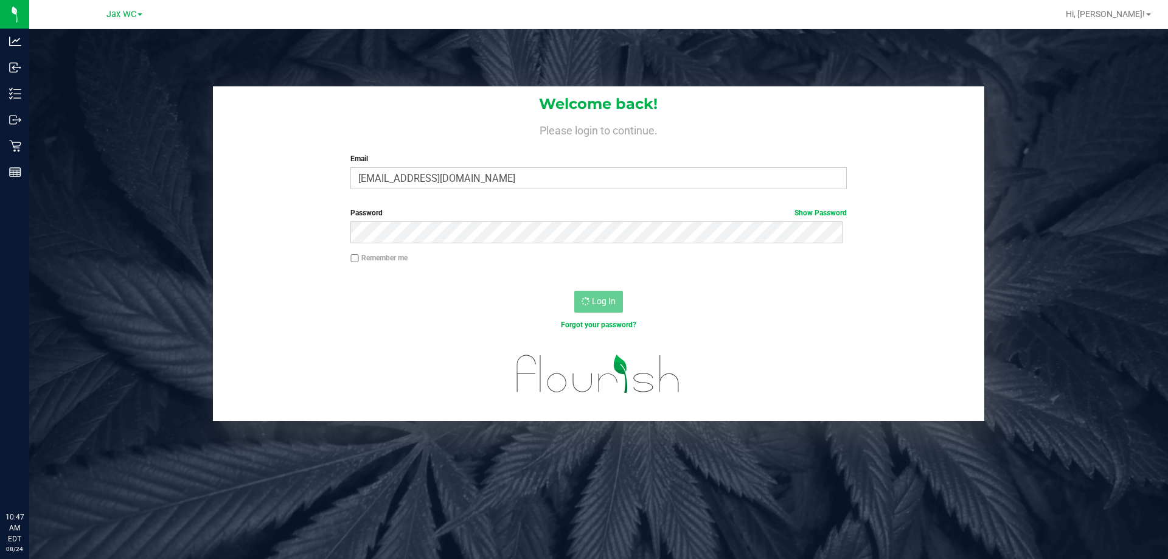  I want to click on input: Remember me, so click(355, 259).